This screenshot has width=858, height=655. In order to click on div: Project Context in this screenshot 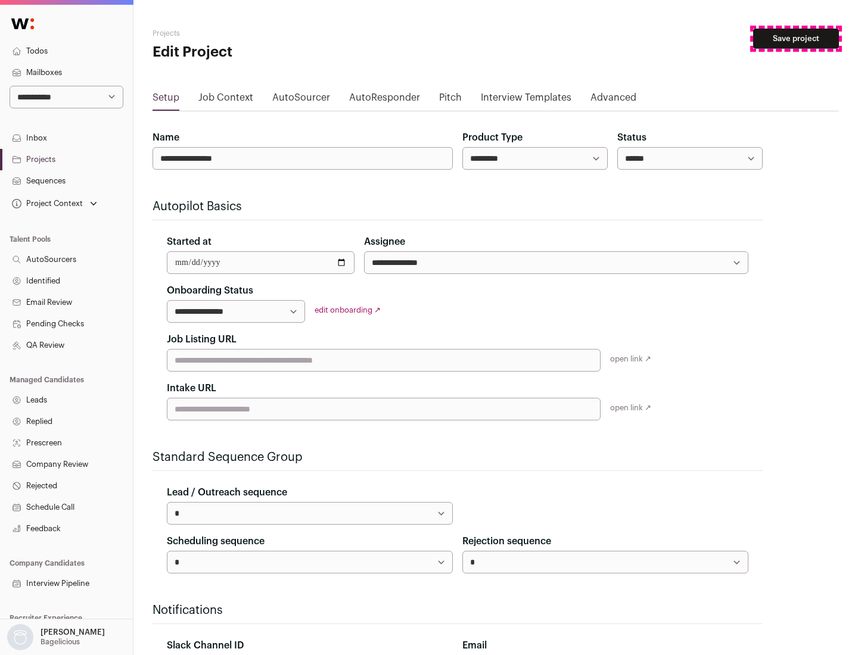, I will do `click(46, 204)`.